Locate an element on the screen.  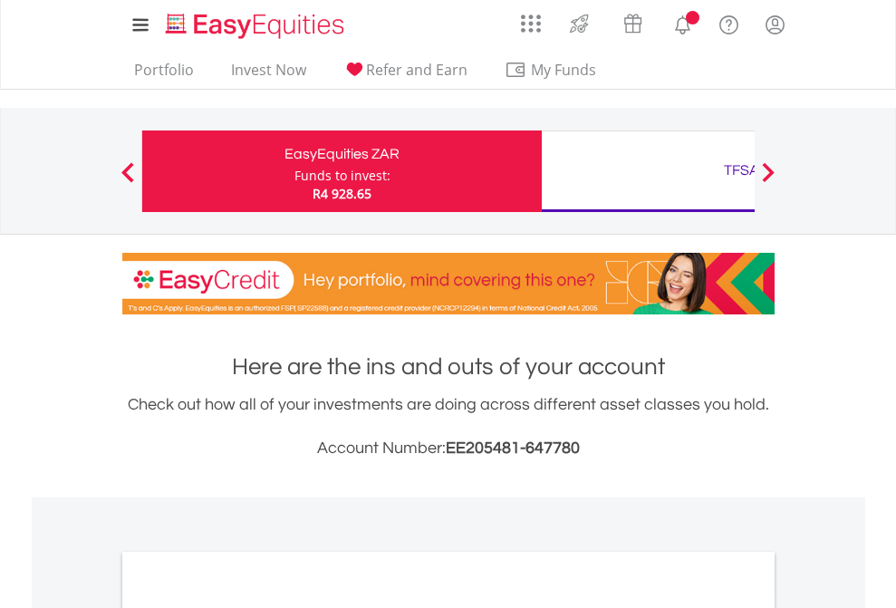
span: My Funds is located at coordinates (564, 70).